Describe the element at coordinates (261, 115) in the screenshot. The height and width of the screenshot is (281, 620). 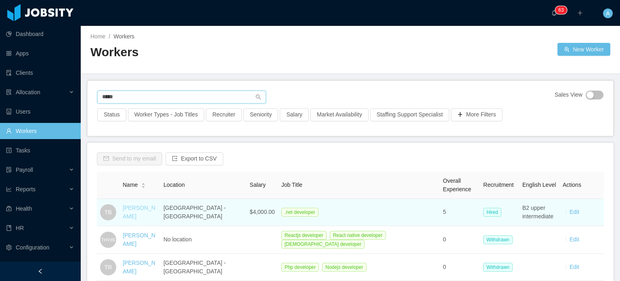
I see `button: Seniority` at that location.